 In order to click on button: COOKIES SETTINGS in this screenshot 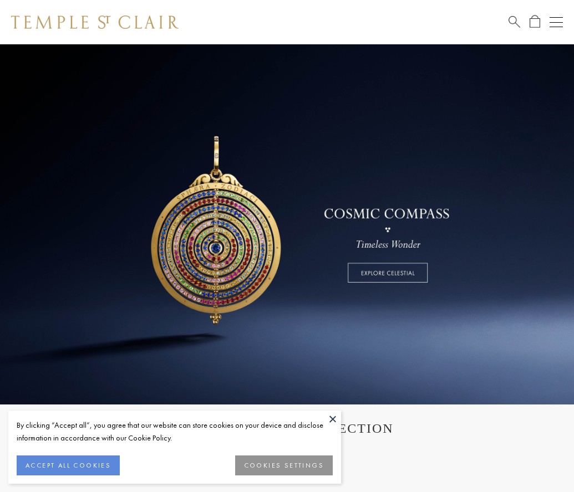, I will do `click(284, 466)`.